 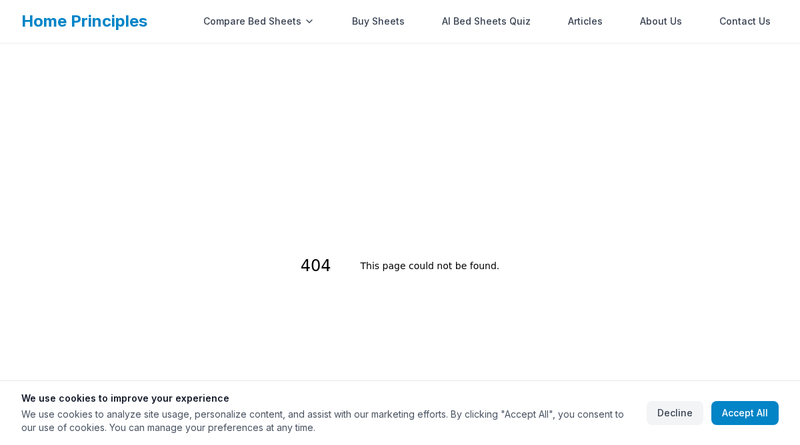 I want to click on a: Buy Sheets, so click(x=378, y=21).